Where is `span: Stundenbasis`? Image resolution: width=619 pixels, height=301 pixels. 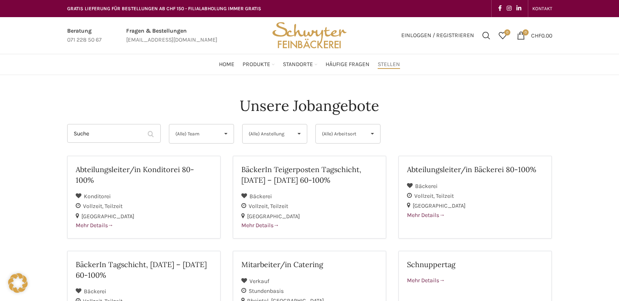
span: Stundenbasis is located at coordinates (266, 290).